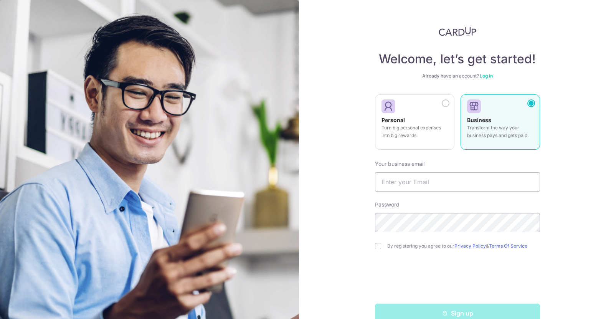 The width and height of the screenshot is (616, 319). Describe the element at coordinates (393, 120) in the screenshot. I see `strong: Personal` at that location.